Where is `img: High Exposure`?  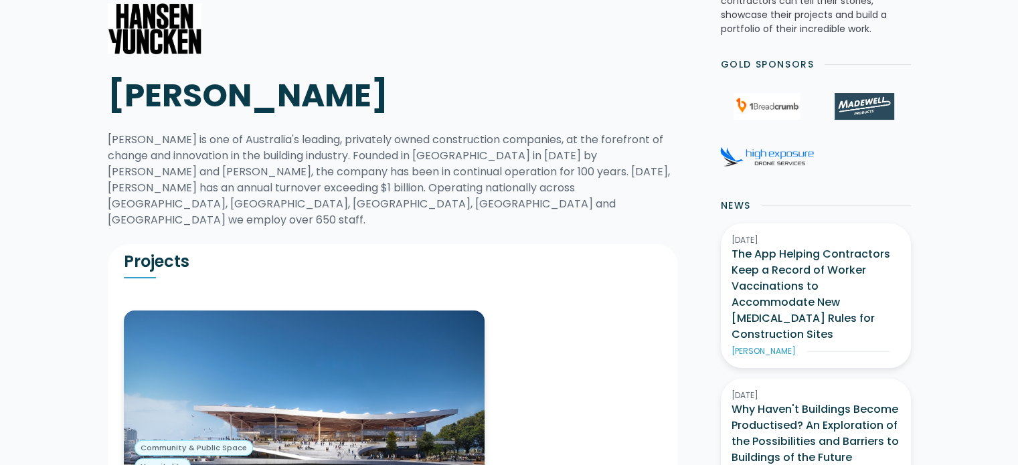
img: High Exposure is located at coordinates (767, 157).